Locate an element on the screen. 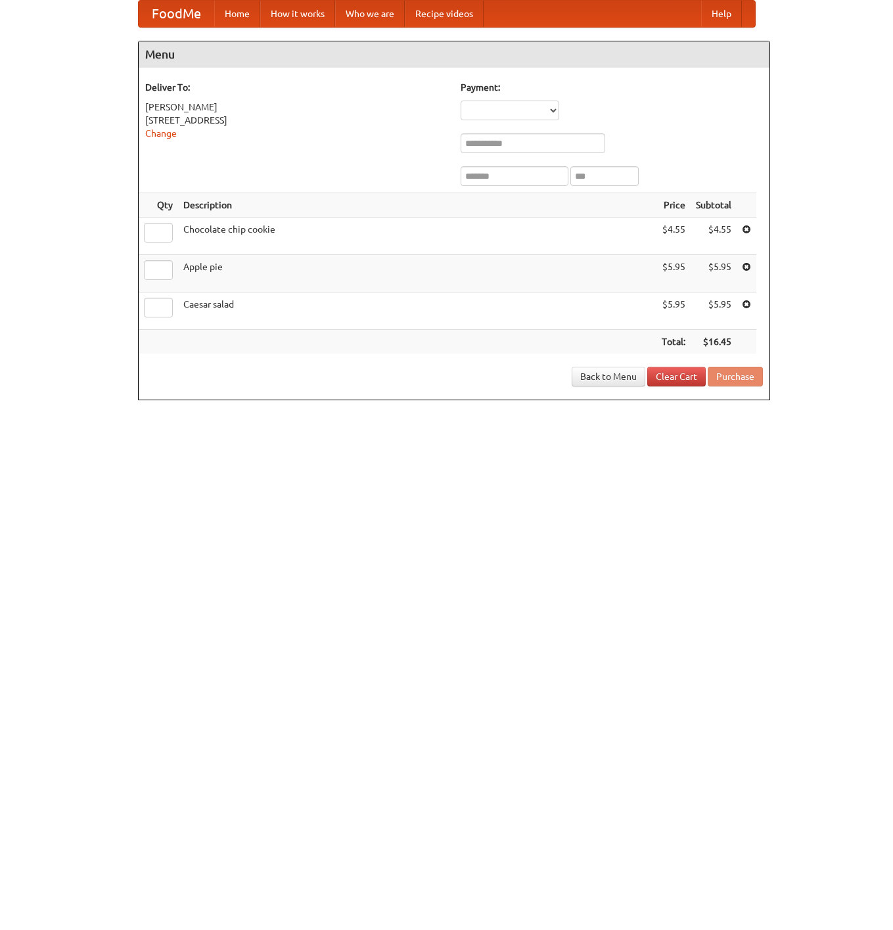  a: FoodMe is located at coordinates (176, 14).